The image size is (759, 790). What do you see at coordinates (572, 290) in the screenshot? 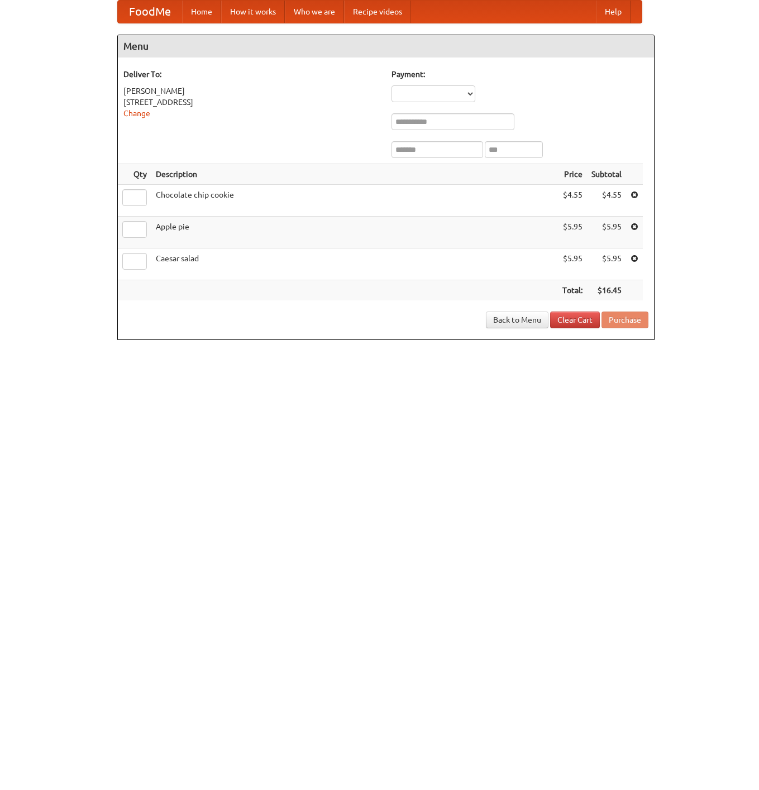
I see `th: Total:` at bounding box center [572, 290].